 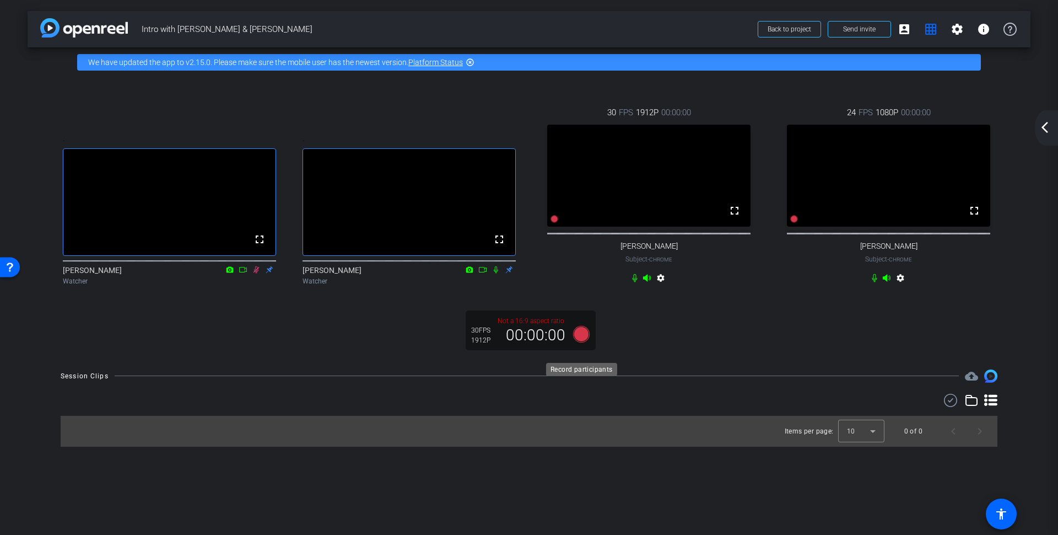 What do you see at coordinates (972, 376) in the screenshot?
I see `span: Destinations for your clips` at bounding box center [972, 376].